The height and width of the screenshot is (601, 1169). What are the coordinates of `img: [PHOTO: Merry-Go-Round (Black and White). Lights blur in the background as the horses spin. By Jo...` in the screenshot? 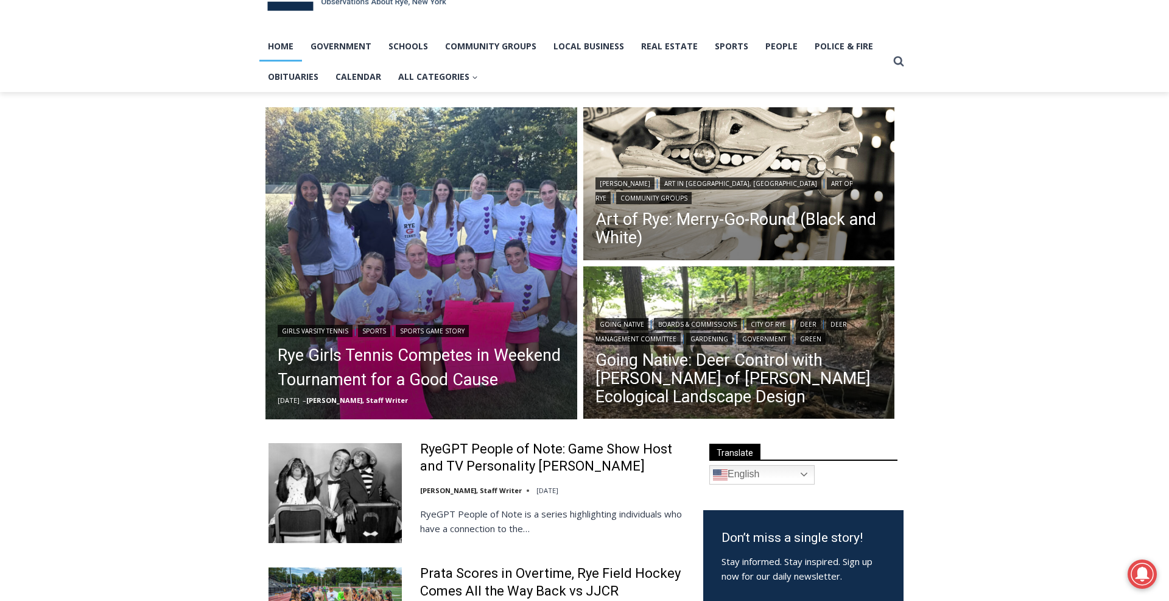 It's located at (739, 185).